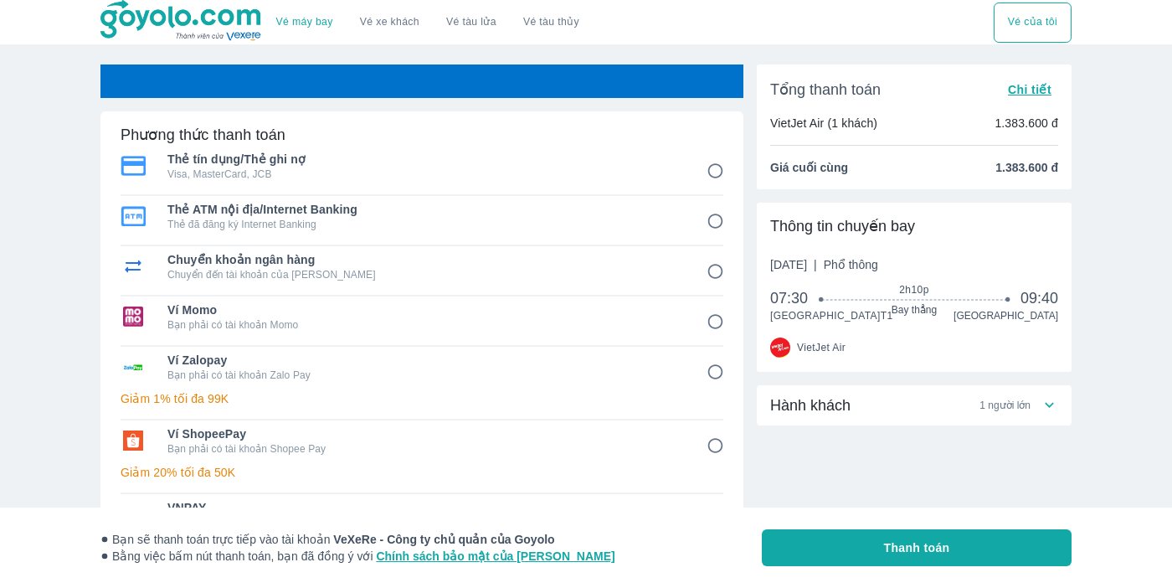  I want to click on p: 1.383.600 đ, so click(1027, 123).